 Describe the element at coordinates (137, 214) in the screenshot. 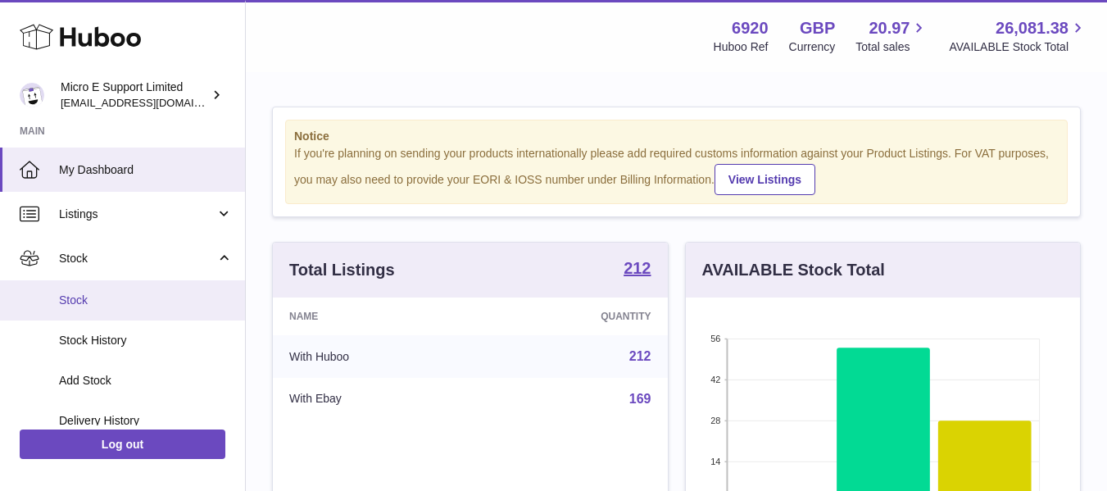

I see `span: Listings` at that location.